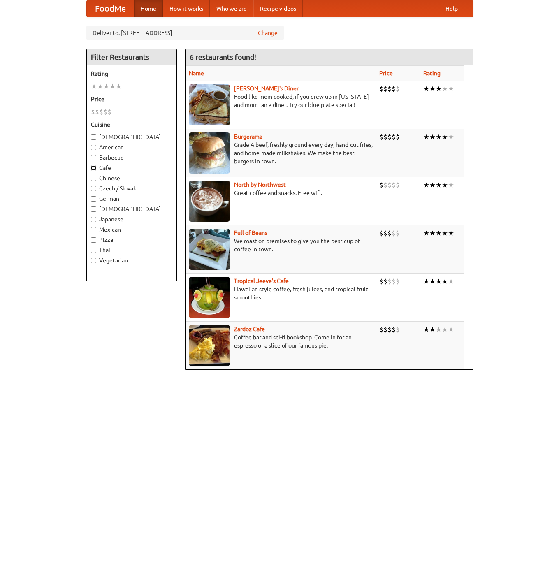 The width and height of the screenshot is (559, 582). Describe the element at coordinates (93, 147) in the screenshot. I see `input: American` at that location.